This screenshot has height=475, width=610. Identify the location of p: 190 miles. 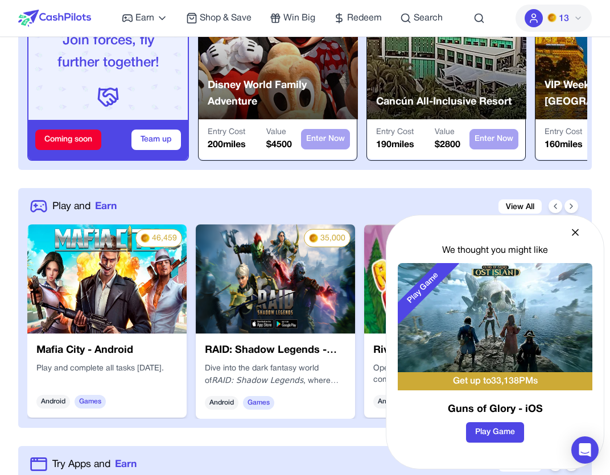
(395, 145).